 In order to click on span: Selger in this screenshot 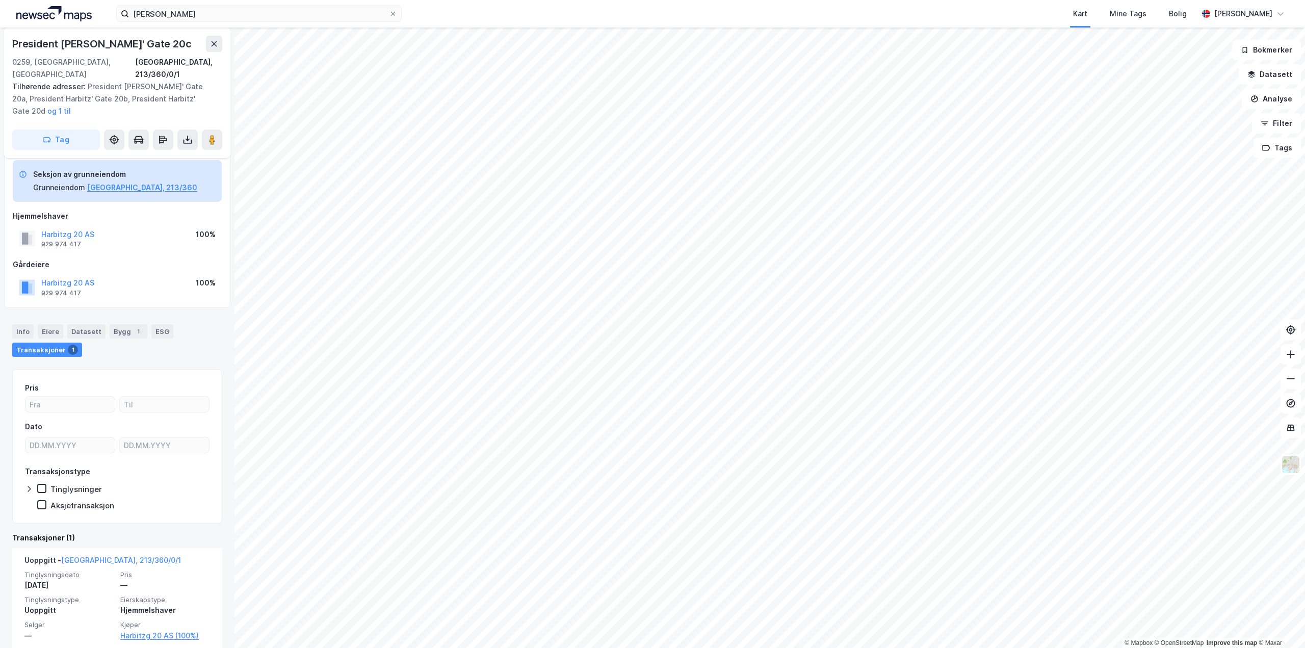, I will do `click(69, 625)`.